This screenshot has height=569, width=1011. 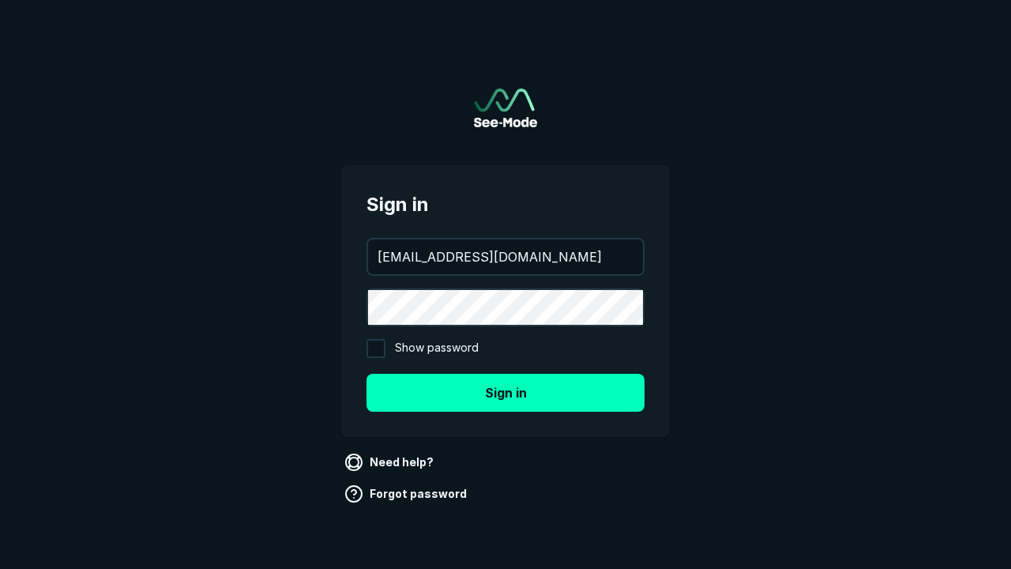 What do you see at coordinates (407, 494) in the screenshot?
I see `a: Forgot password` at bounding box center [407, 494].